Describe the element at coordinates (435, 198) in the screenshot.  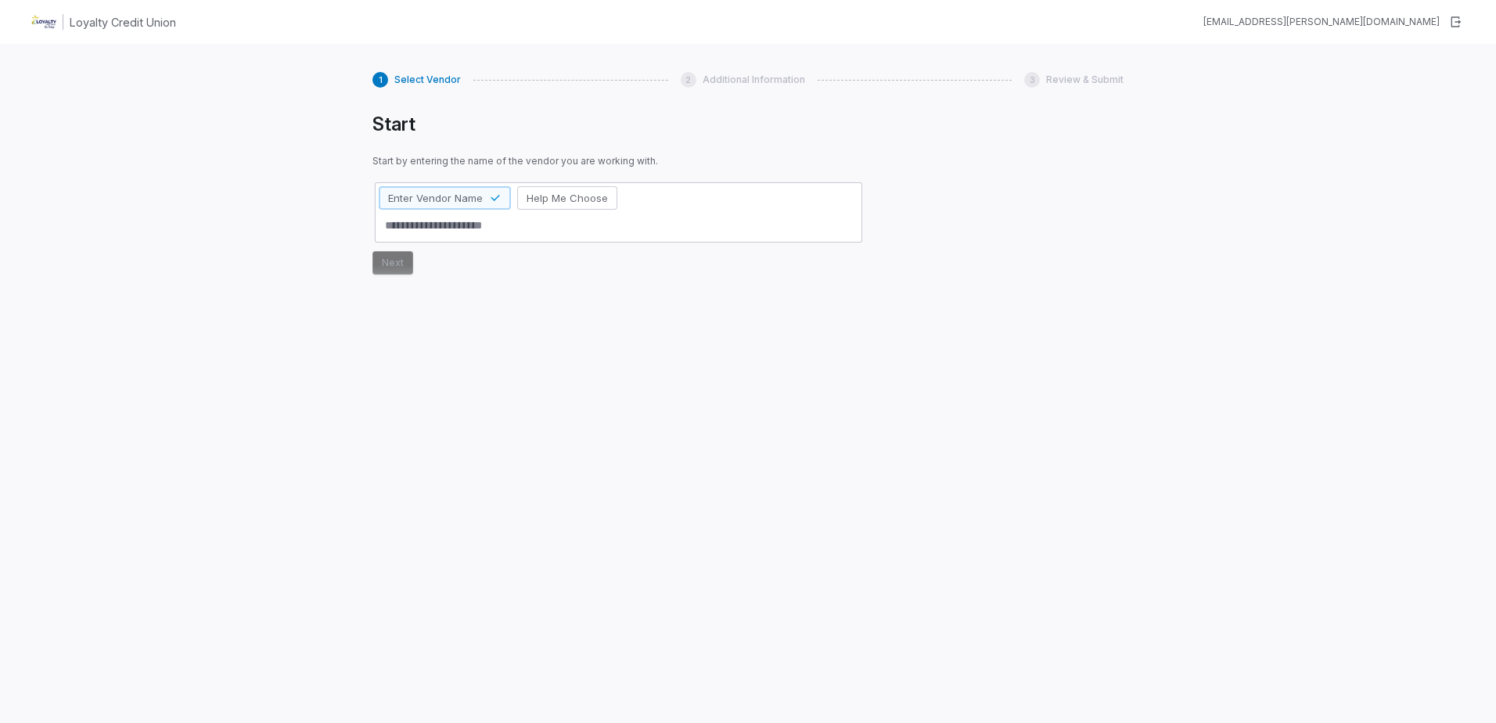
I see `span: Enter Vendor Name` at that location.